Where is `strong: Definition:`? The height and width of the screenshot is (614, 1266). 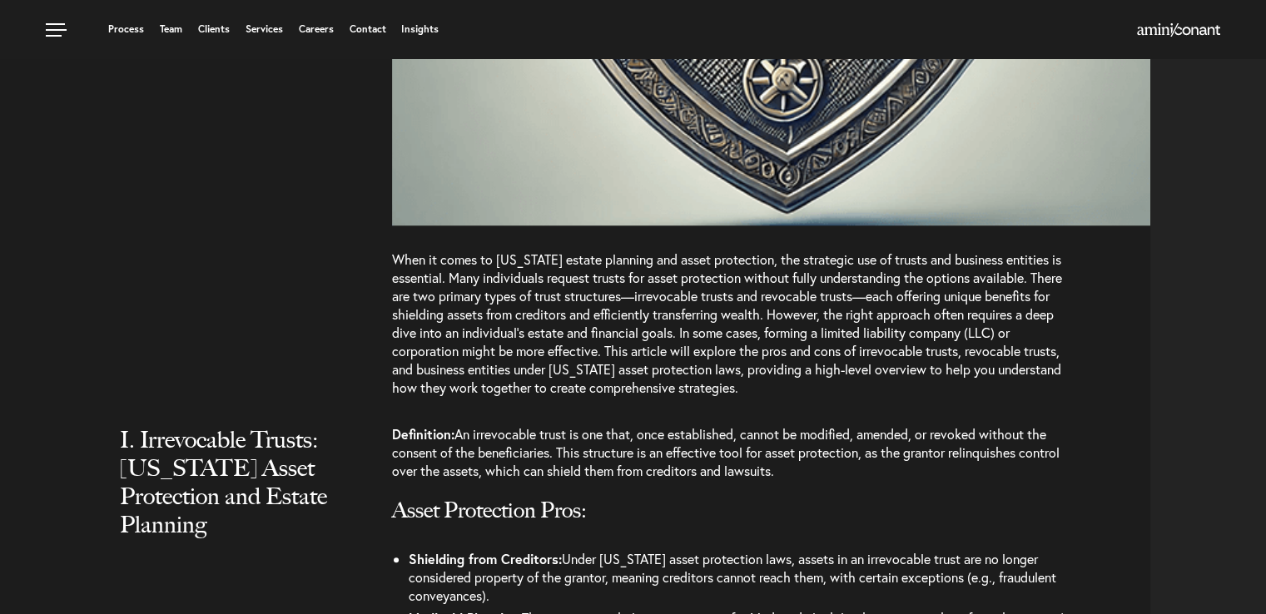 strong: Definition: is located at coordinates (423, 433).